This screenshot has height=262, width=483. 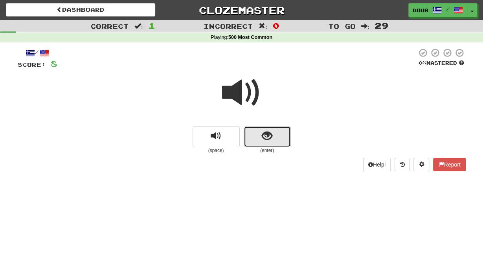 I want to click on span: Incorrect, so click(x=228, y=26).